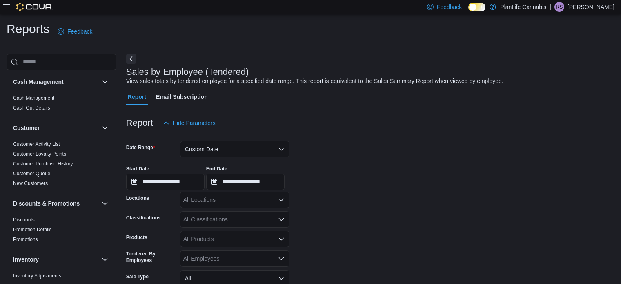 The width and height of the screenshot is (621, 284). What do you see at coordinates (61, 231) in the screenshot?
I see `div: Discounts & Promotions` at bounding box center [61, 231].